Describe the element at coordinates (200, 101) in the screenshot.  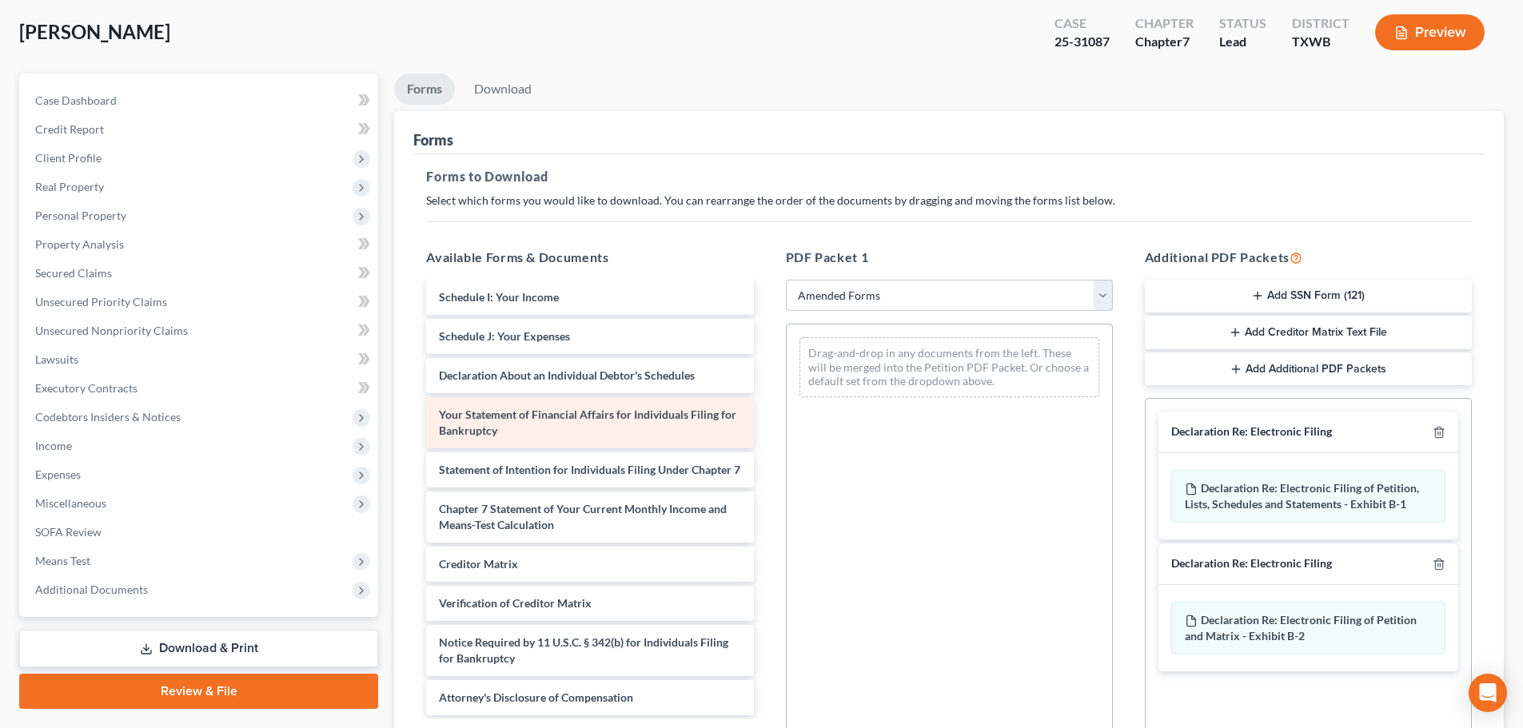
I see `a: Case Dashboard` at that location.